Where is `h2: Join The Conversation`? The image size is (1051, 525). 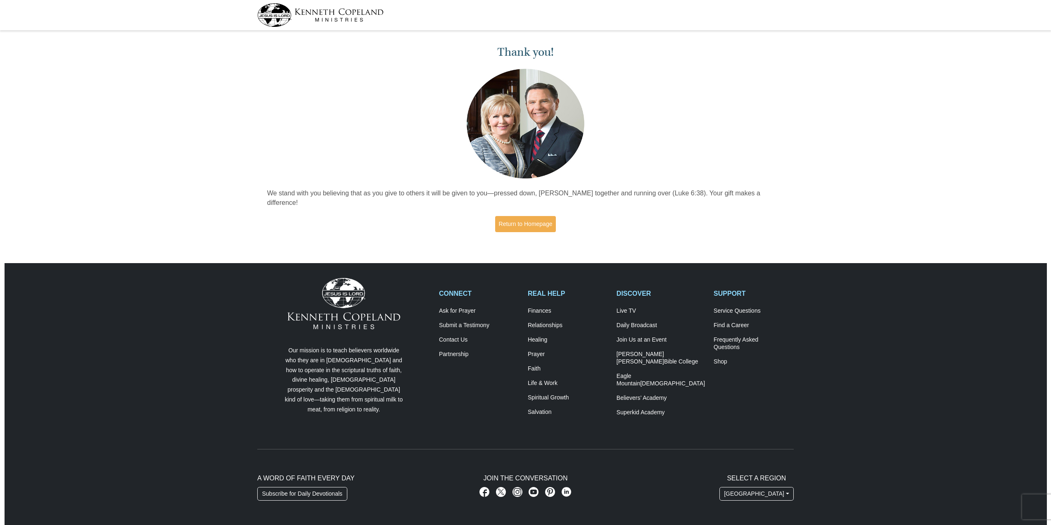 h2: Join The Conversation is located at coordinates (525, 478).